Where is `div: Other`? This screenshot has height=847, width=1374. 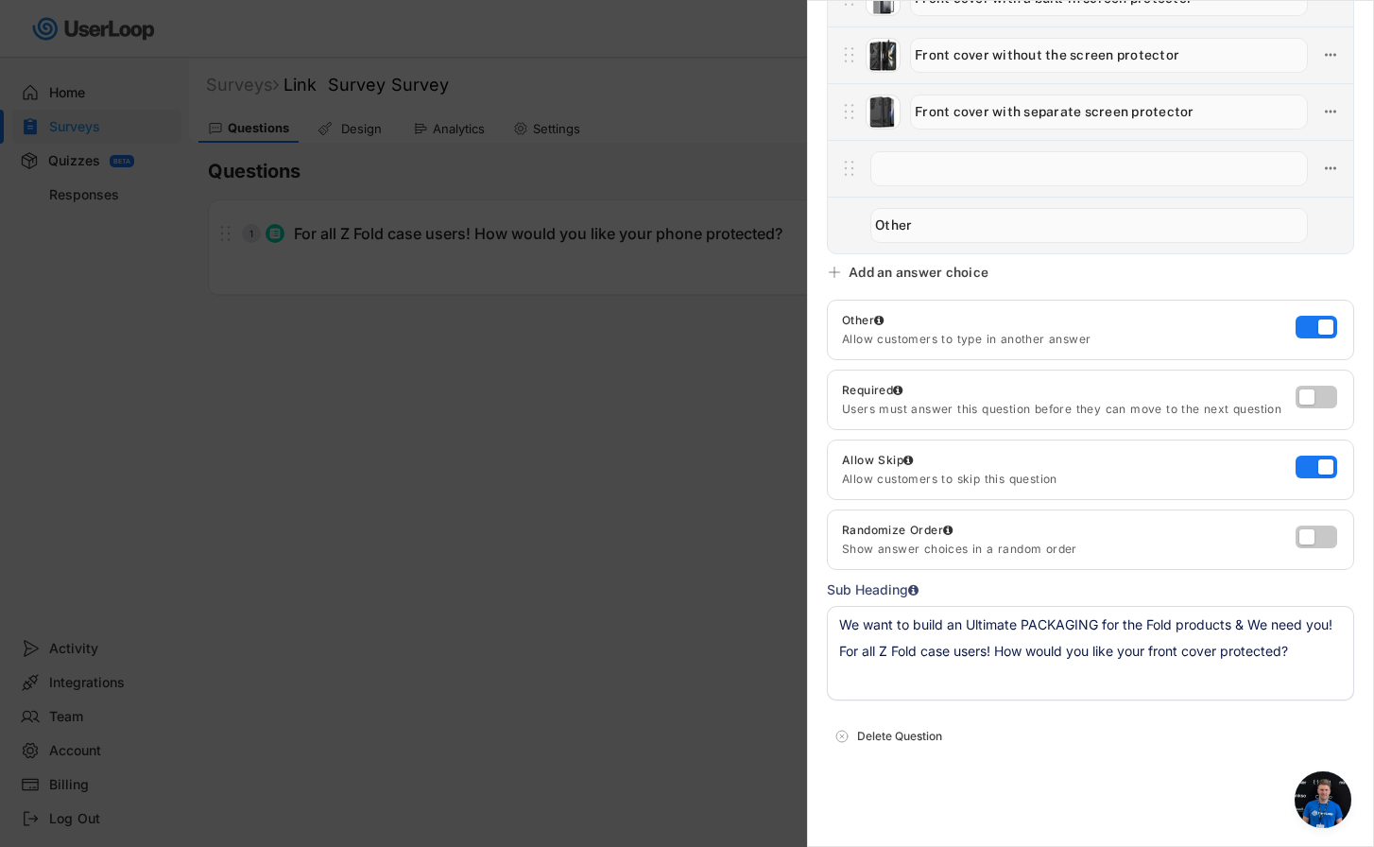
div: Other is located at coordinates (1069, 320).